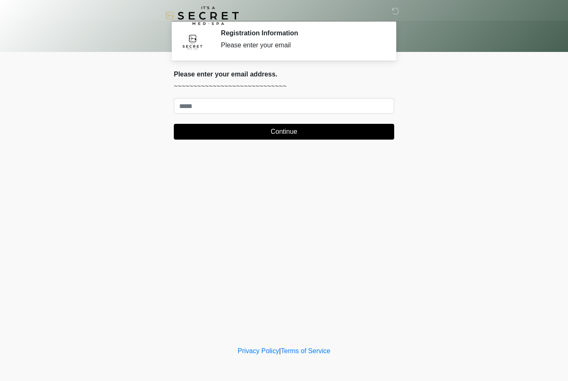  What do you see at coordinates (202, 15) in the screenshot?
I see `img: It's A Secret Med Spa Logo` at bounding box center [202, 15].